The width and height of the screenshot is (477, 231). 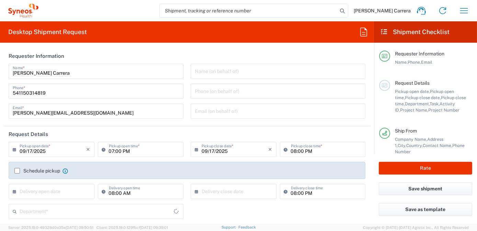 What do you see at coordinates (37, 170) in the screenshot?
I see `label: Schedule pickup` at bounding box center [37, 170].